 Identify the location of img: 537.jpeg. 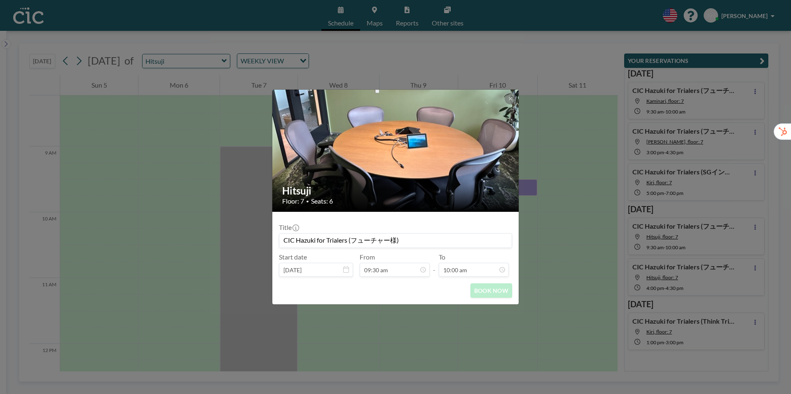
(396, 151).